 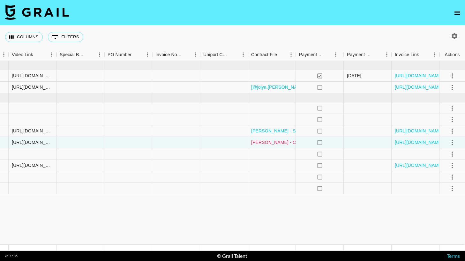 What do you see at coordinates (32, 131) in the screenshot?
I see `div: https://www.instagram.com/reel/DPUHu9Ukfh2/?igsh=NTc4MTIwNjQ2YQ==` at bounding box center [32, 131].